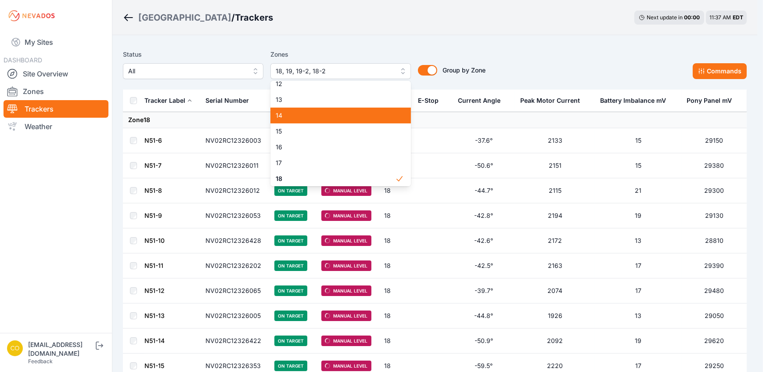  Describe the element at coordinates (335, 100) in the screenshot. I see `span: 13` at that location.